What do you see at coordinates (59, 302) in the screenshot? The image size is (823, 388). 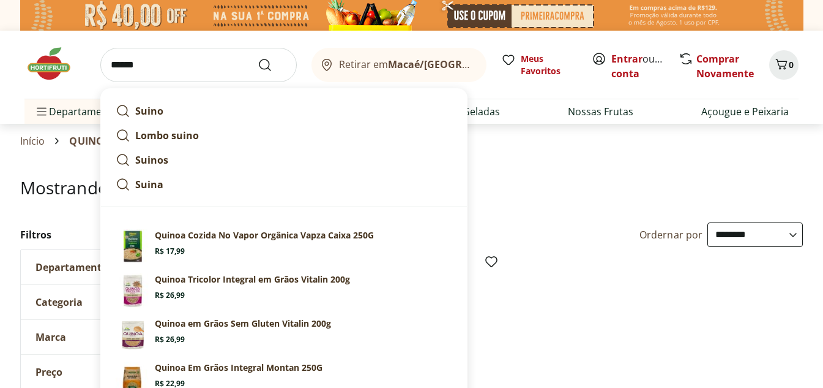 I see `span: Categoria` at bounding box center [59, 302].